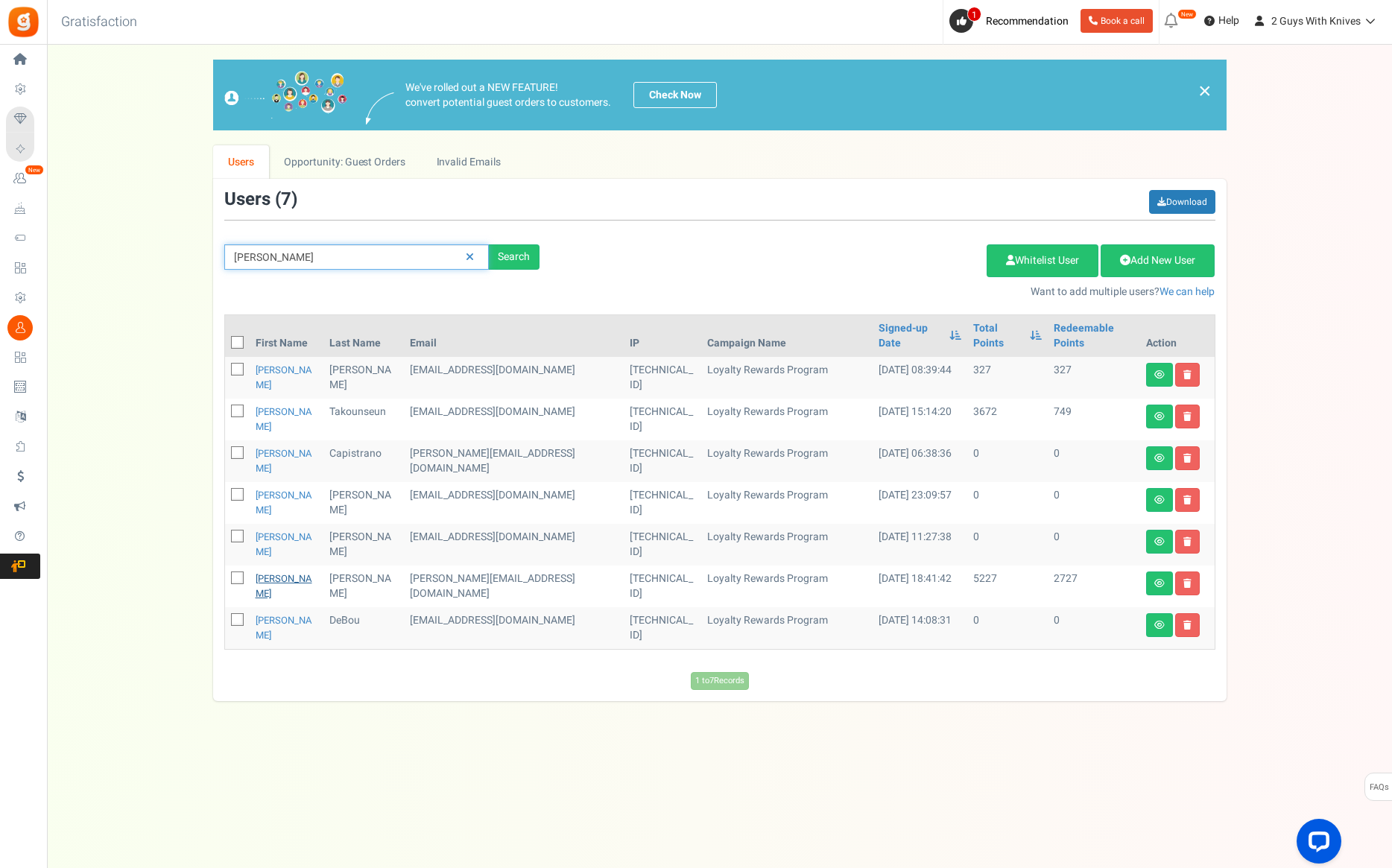 This screenshot has width=1392, height=868. Describe the element at coordinates (663, 336) in the screenshot. I see `th: IP` at that location.